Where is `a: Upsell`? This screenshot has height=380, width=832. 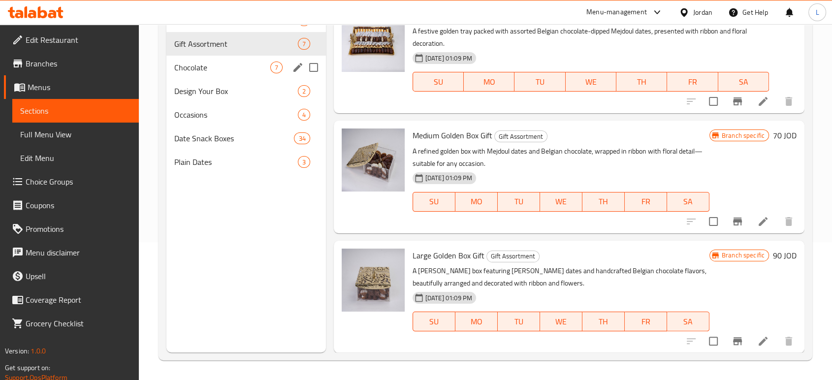
a: Upsell is located at coordinates (71, 276).